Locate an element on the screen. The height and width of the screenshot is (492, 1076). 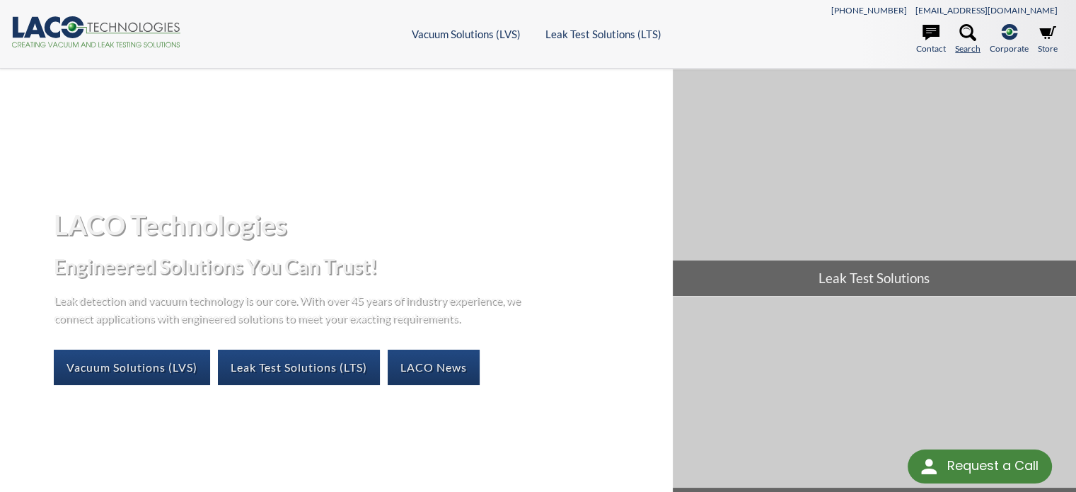
h1: LACO Technologies is located at coordinates (357, 224).